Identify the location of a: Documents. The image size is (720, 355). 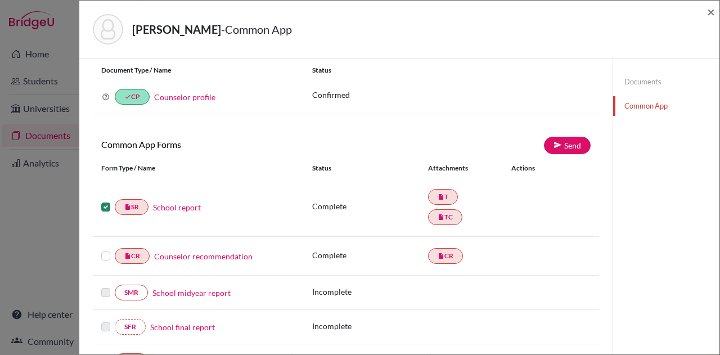
(666, 82).